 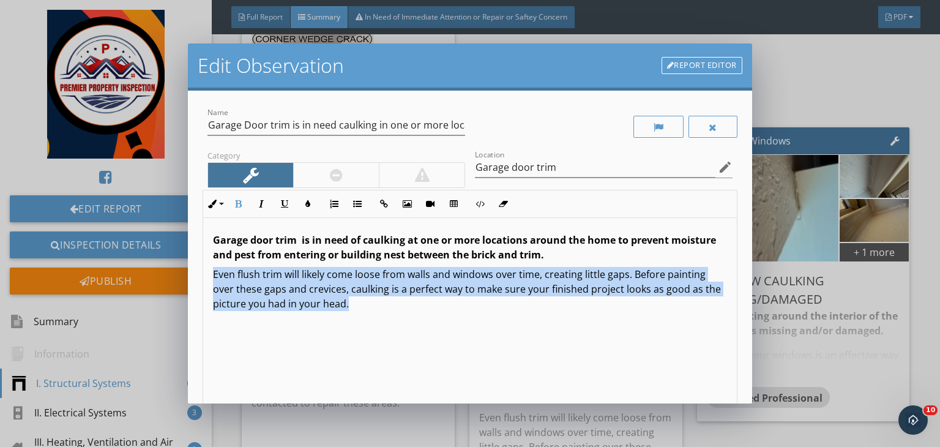 What do you see at coordinates (930, 410) in the screenshot?
I see `span: 10` at bounding box center [930, 410].